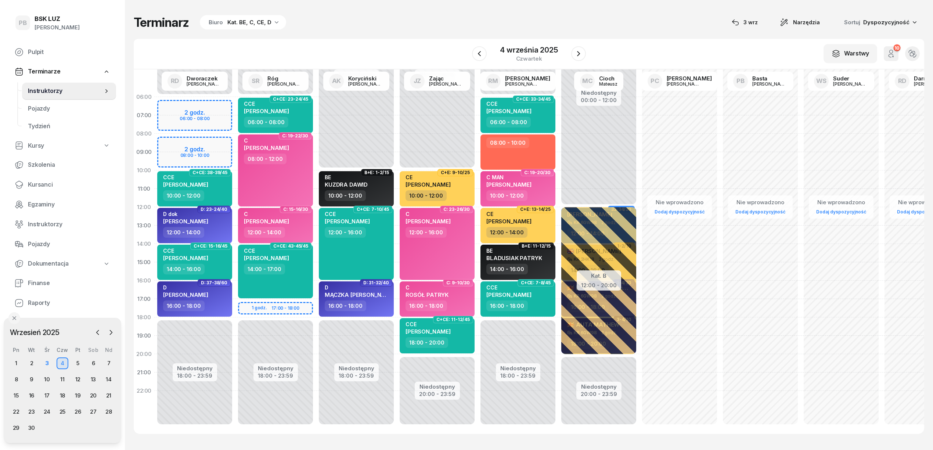 The image size is (933, 450). What do you see at coordinates (109, 350) in the screenshot?
I see `div: Nd` at bounding box center [109, 350].